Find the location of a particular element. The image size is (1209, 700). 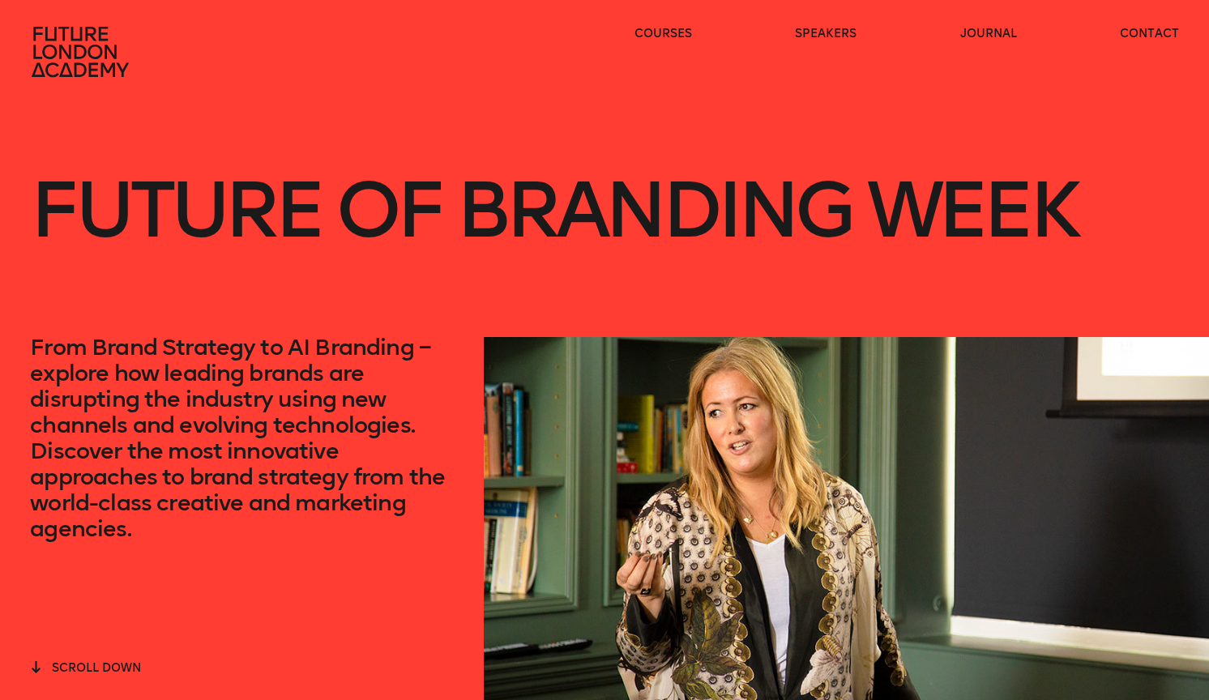

span: scroll down is located at coordinates (96, 667).